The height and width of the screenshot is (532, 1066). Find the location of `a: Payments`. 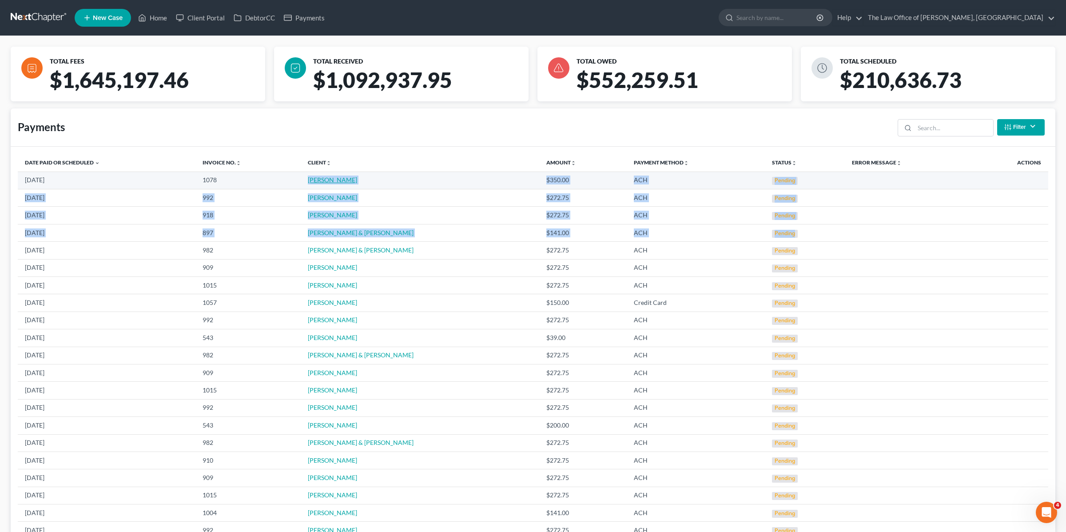

a: Payments is located at coordinates (304, 18).